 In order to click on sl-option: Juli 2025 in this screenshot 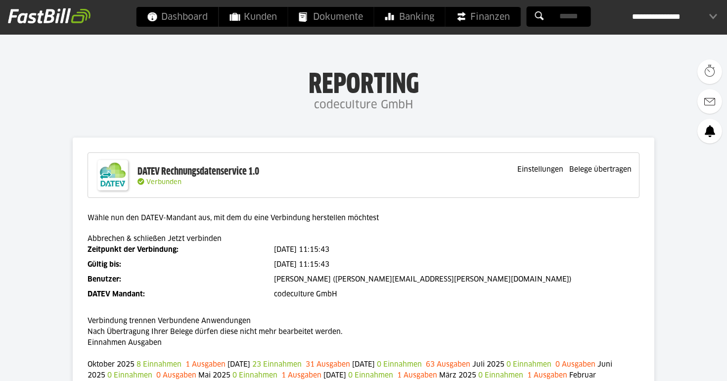, I will do `click(534, 364)`.